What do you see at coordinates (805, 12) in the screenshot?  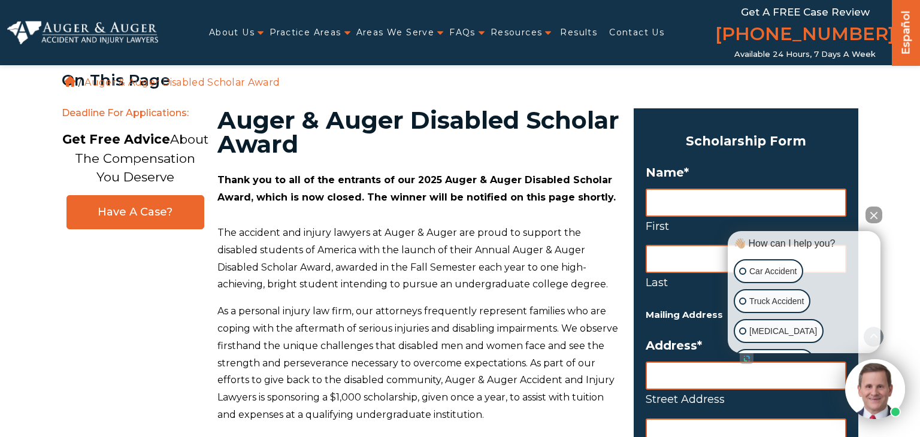 I see `span: Get a FREE Case Review` at bounding box center [805, 12].